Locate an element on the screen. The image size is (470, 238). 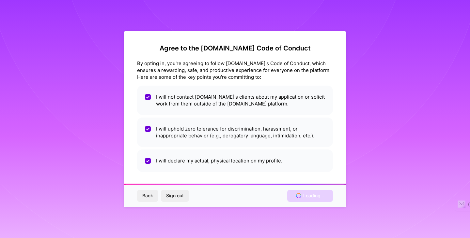
button: Sign out is located at coordinates (175, 196).